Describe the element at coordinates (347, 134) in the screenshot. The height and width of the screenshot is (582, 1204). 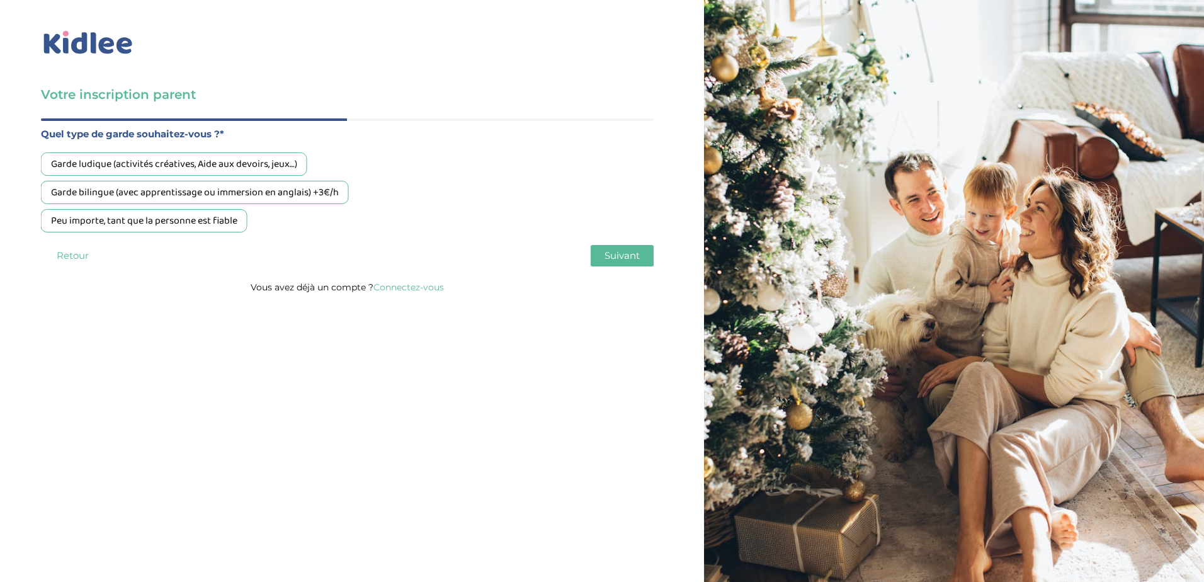
I see `label: Quel type de garde souhaitez-vous ?*` at that location.